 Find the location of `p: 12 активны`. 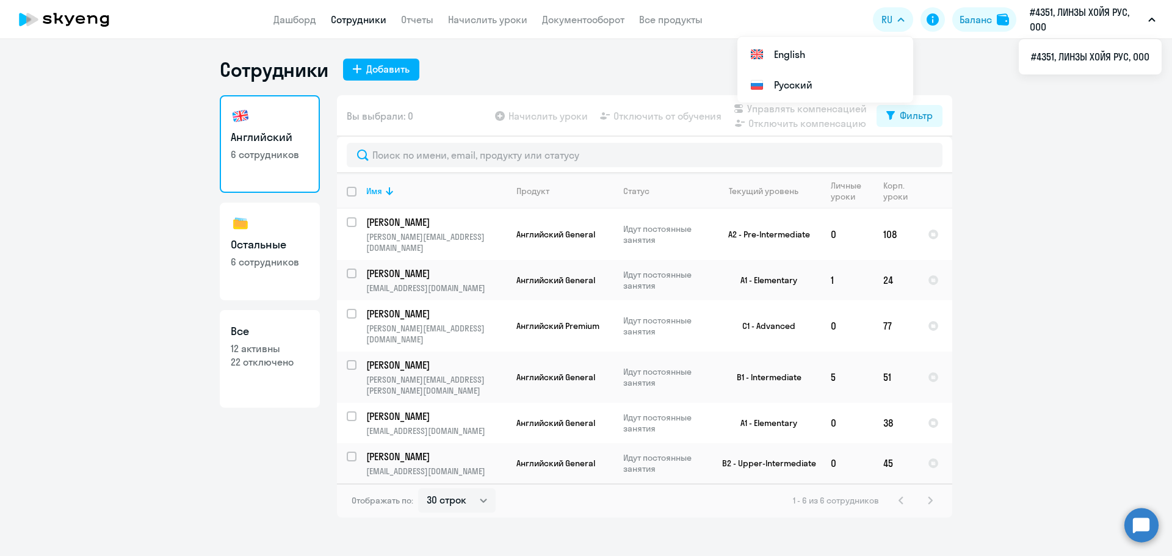

p: 12 активны is located at coordinates (270, 349).